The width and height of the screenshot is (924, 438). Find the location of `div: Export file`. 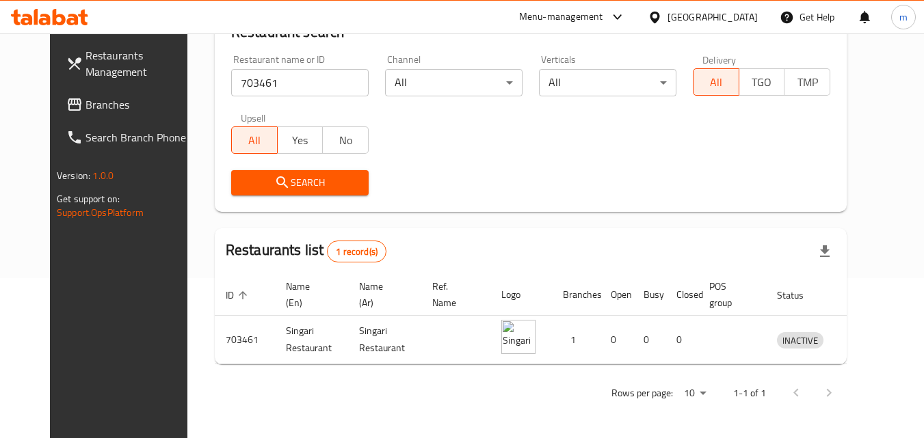

div: Export file is located at coordinates (825, 252).